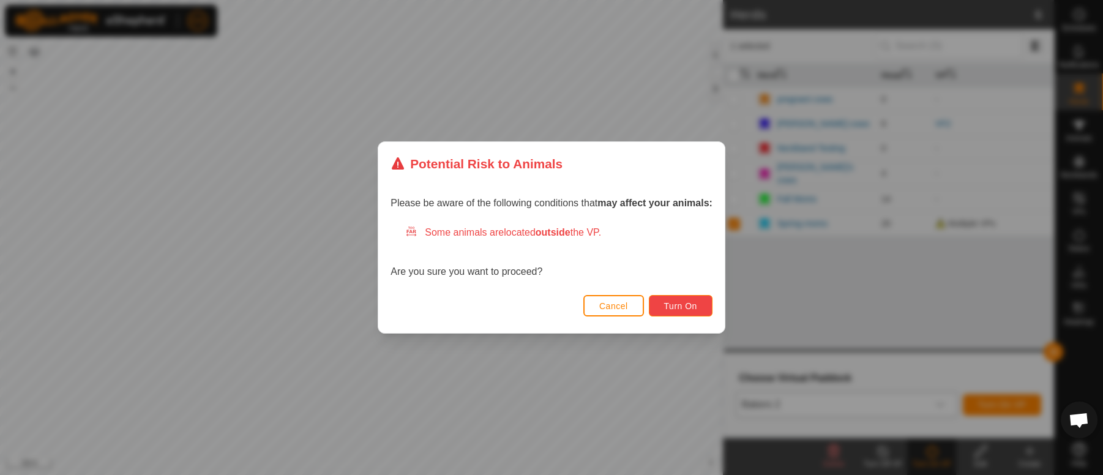  Describe the element at coordinates (552, 203) in the screenshot. I see `span: Please be aware of the following conditions that` at that location.